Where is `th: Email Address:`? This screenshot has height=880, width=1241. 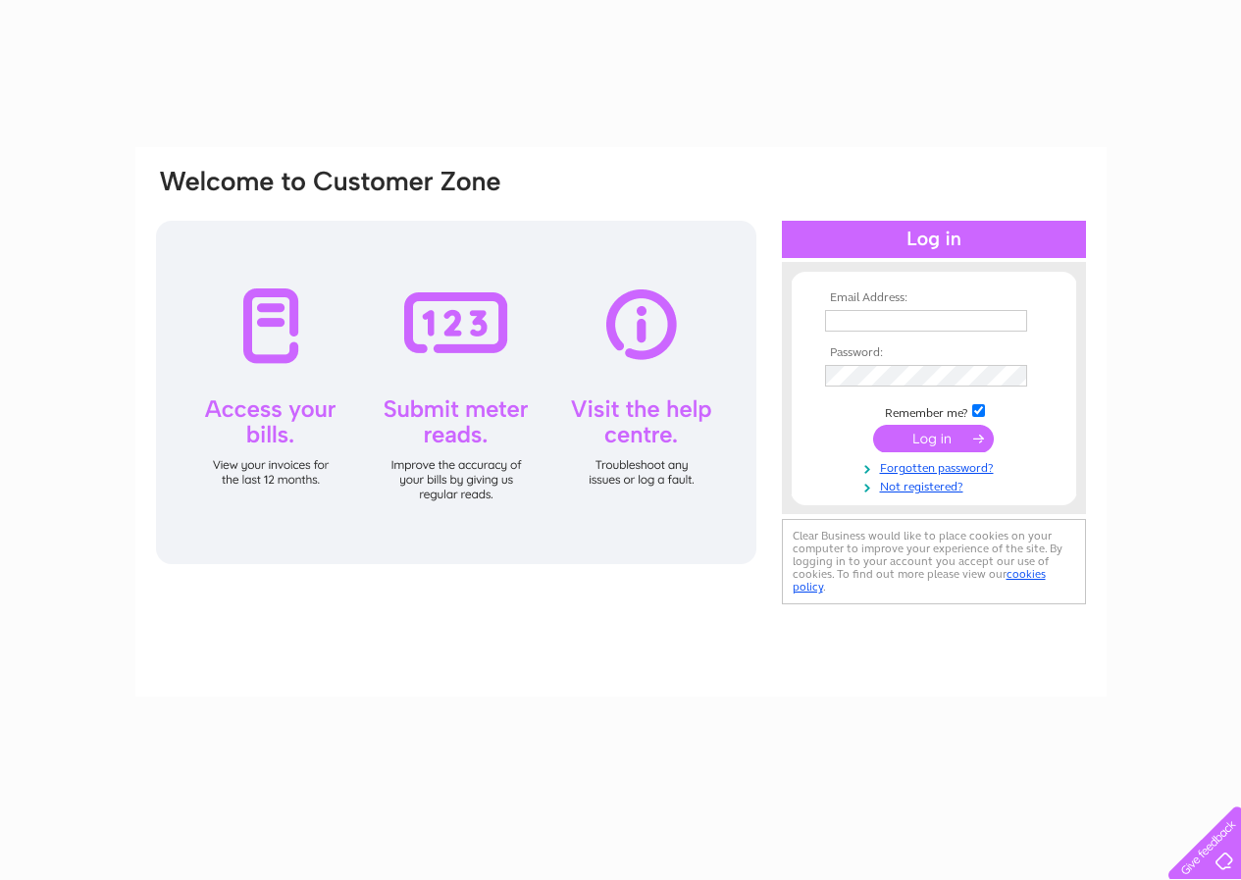
th: Email Address: is located at coordinates (934, 298).